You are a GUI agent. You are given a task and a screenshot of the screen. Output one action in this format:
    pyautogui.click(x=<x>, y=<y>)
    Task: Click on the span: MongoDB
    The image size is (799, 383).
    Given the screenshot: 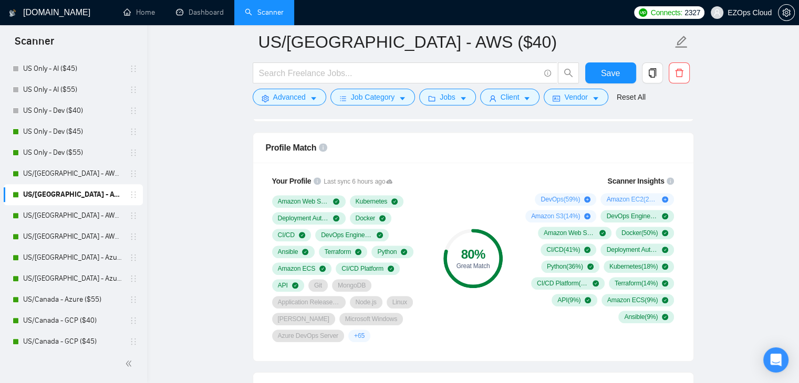 What is the action you would take?
    pyautogui.click(x=351, y=286)
    